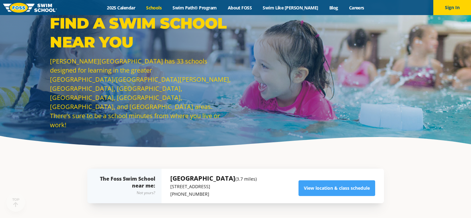 Image resolution: width=471 pixels, height=218 pixels. What do you see at coordinates (240, 8) in the screenshot?
I see `a: About FOSS` at bounding box center [240, 8].